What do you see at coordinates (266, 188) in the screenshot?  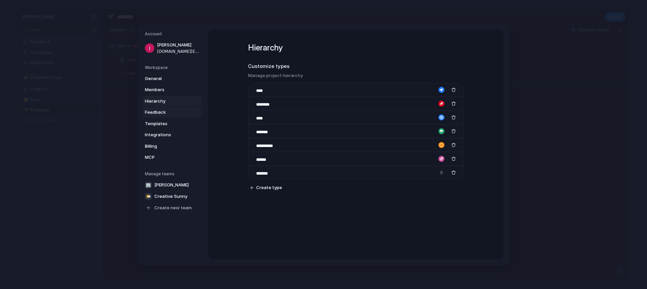 I see `button: Create type` at bounding box center [266, 188].